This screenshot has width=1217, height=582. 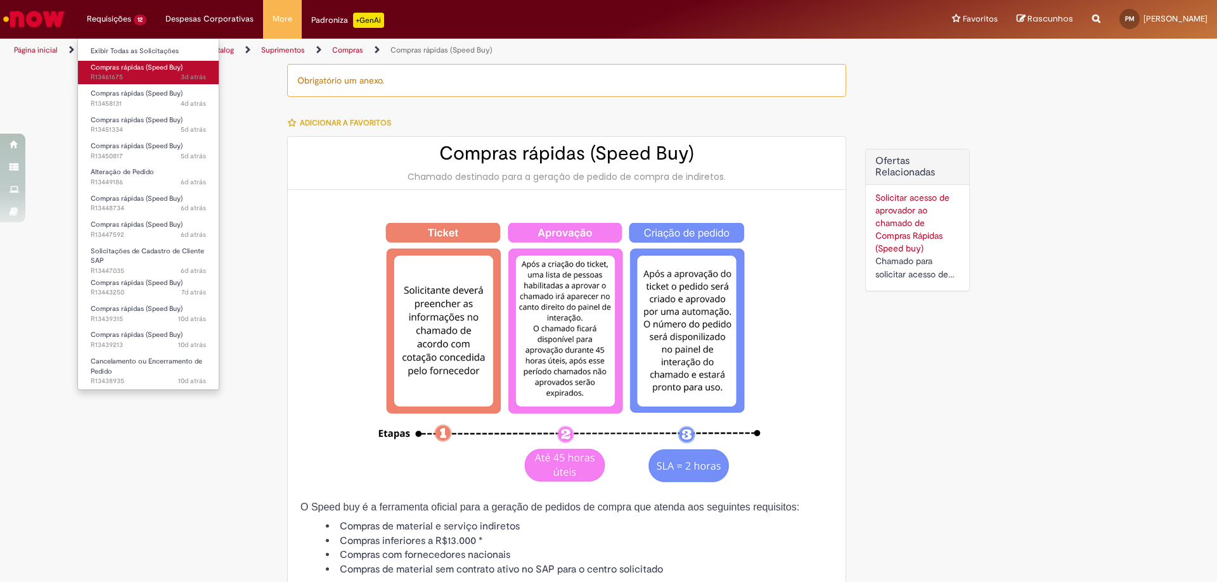 What do you see at coordinates (368, 20) in the screenshot?
I see `p: +GenAi` at bounding box center [368, 20].